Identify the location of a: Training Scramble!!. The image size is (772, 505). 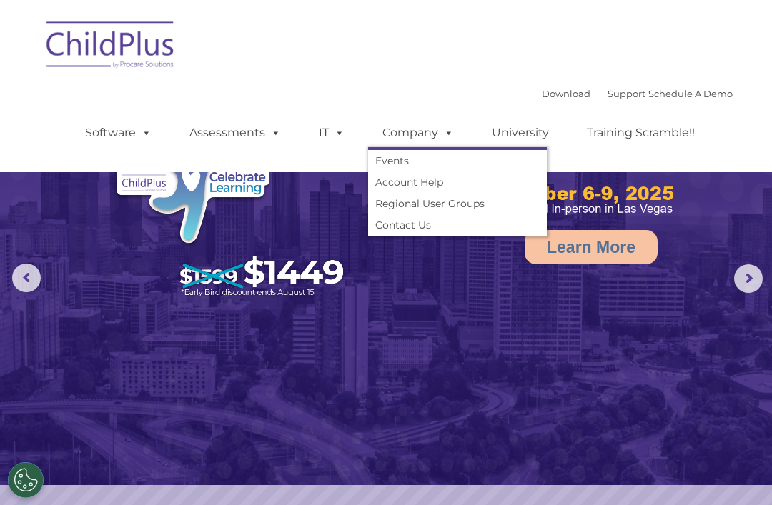
(640, 133).